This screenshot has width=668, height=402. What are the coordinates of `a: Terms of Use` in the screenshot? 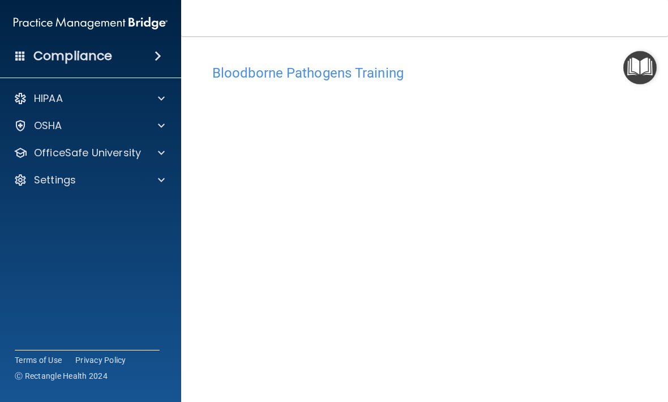 It's located at (38, 360).